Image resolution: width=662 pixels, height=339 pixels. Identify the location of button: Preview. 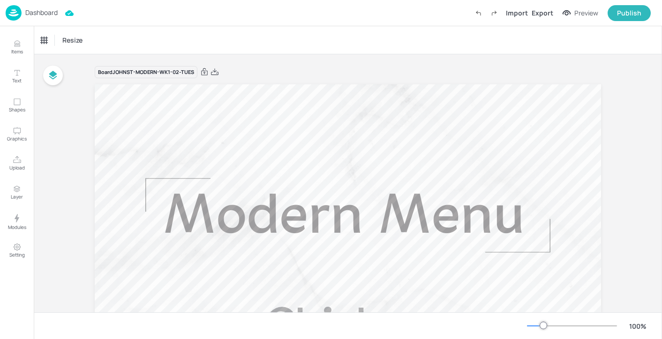
(580, 13).